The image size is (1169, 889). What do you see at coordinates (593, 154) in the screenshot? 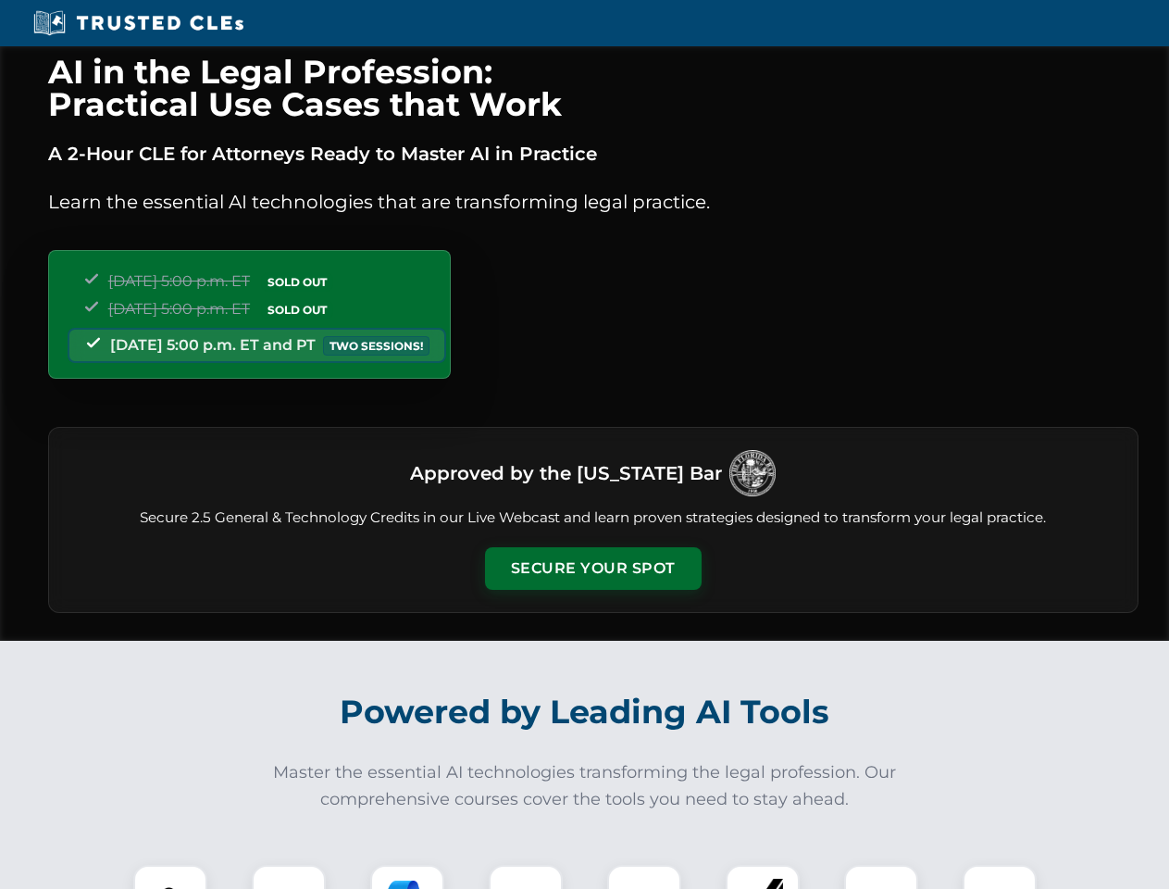
I see `p: A 2-Hour CLE for Attorneys Ready to Master AI in Practice` at bounding box center [593, 154].